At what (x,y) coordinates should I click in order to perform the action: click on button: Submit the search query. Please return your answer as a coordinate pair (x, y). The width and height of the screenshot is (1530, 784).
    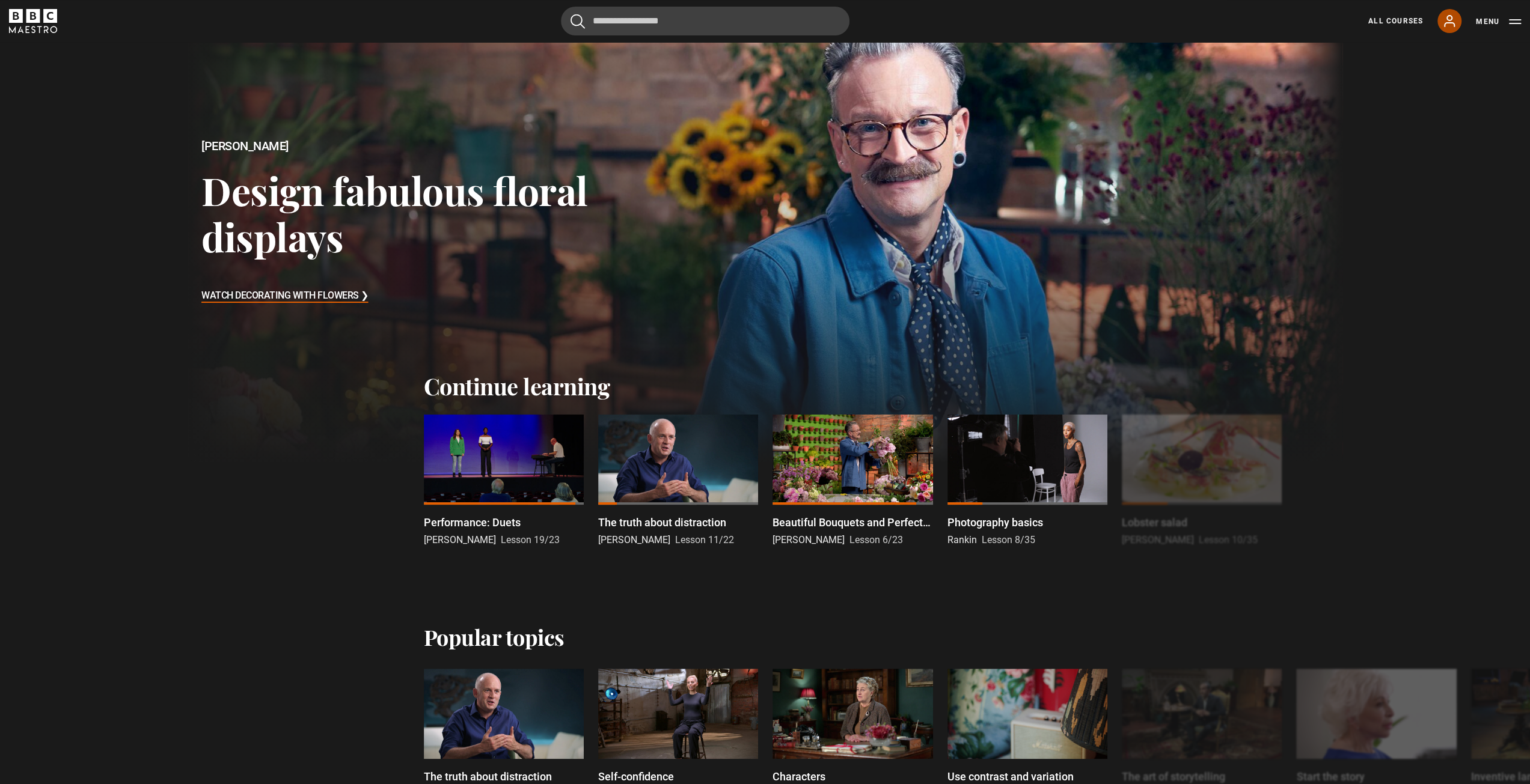
    Looking at the image, I should click on (577, 21).